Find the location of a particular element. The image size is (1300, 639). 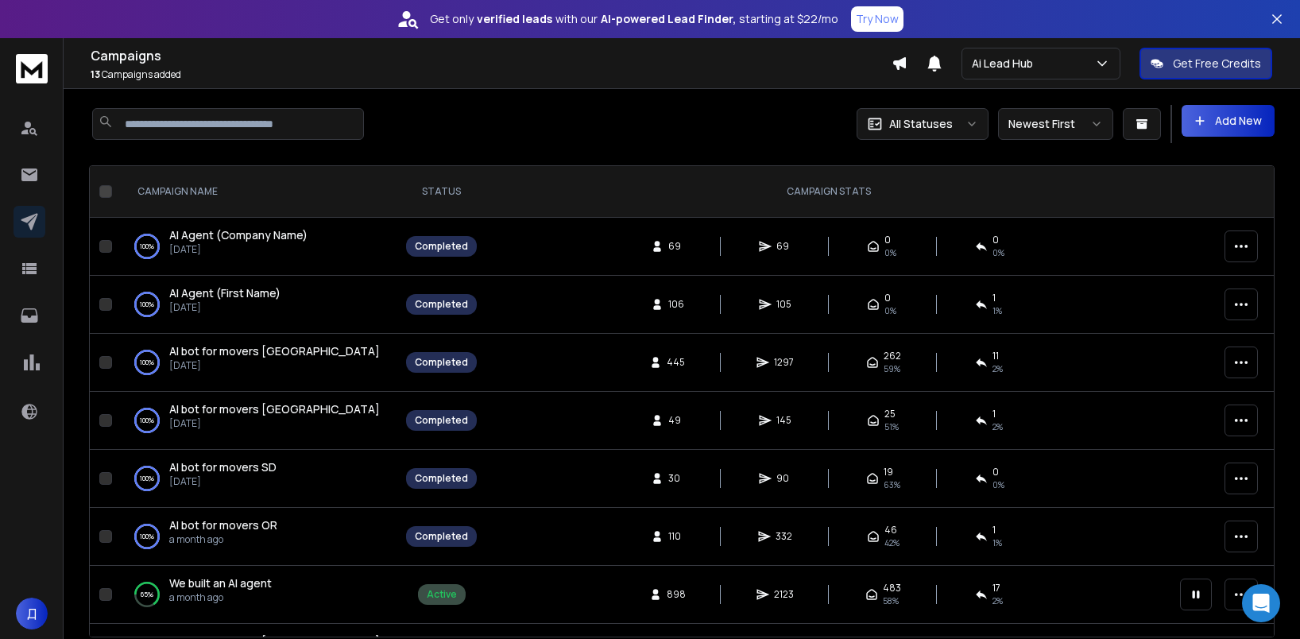

button: Newest First is located at coordinates (1055, 124).